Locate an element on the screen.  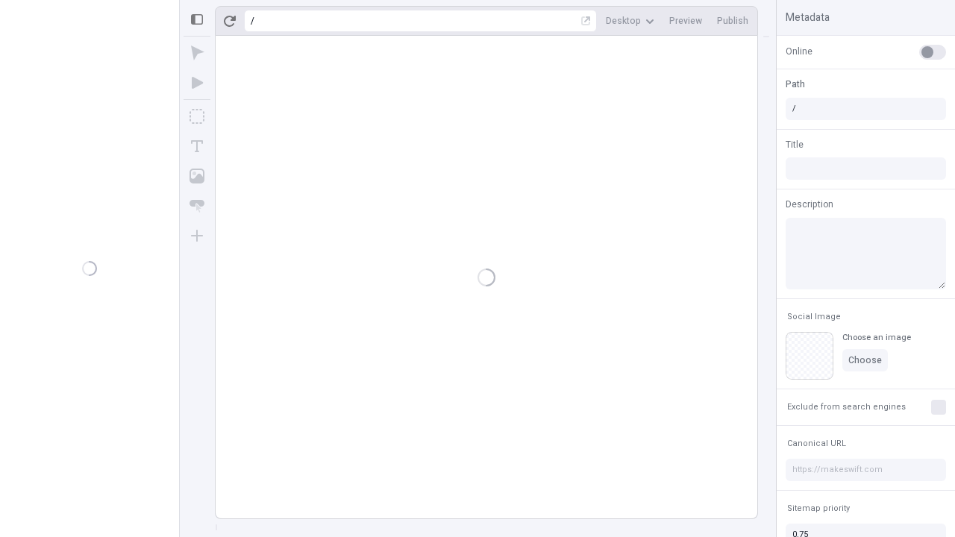
span: Desktop is located at coordinates (623, 21).